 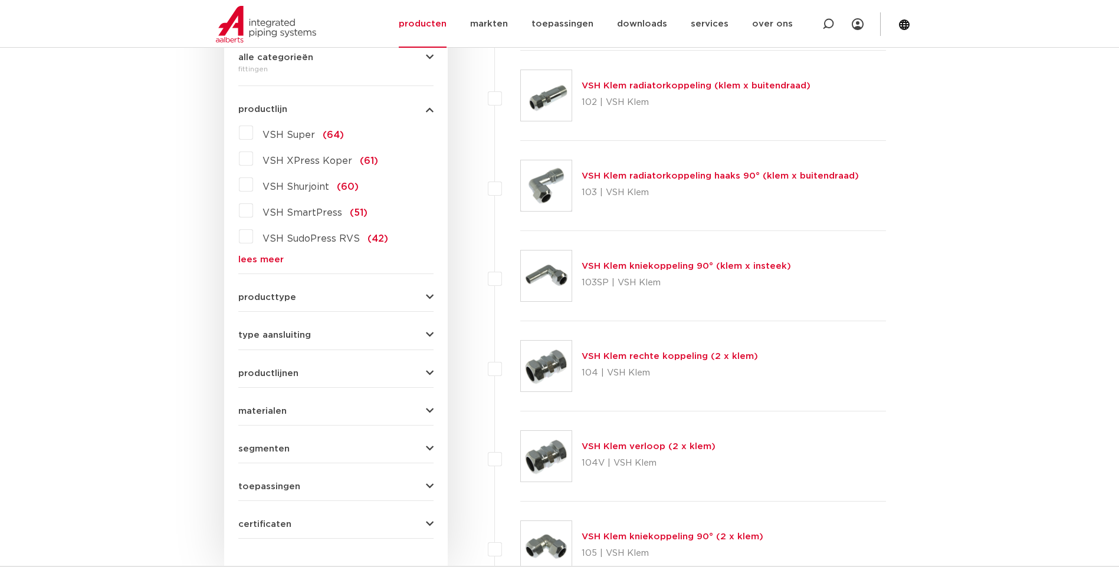 What do you see at coordinates (311, 239) in the screenshot?
I see `span: VSH SudoPress RVS` at bounding box center [311, 239].